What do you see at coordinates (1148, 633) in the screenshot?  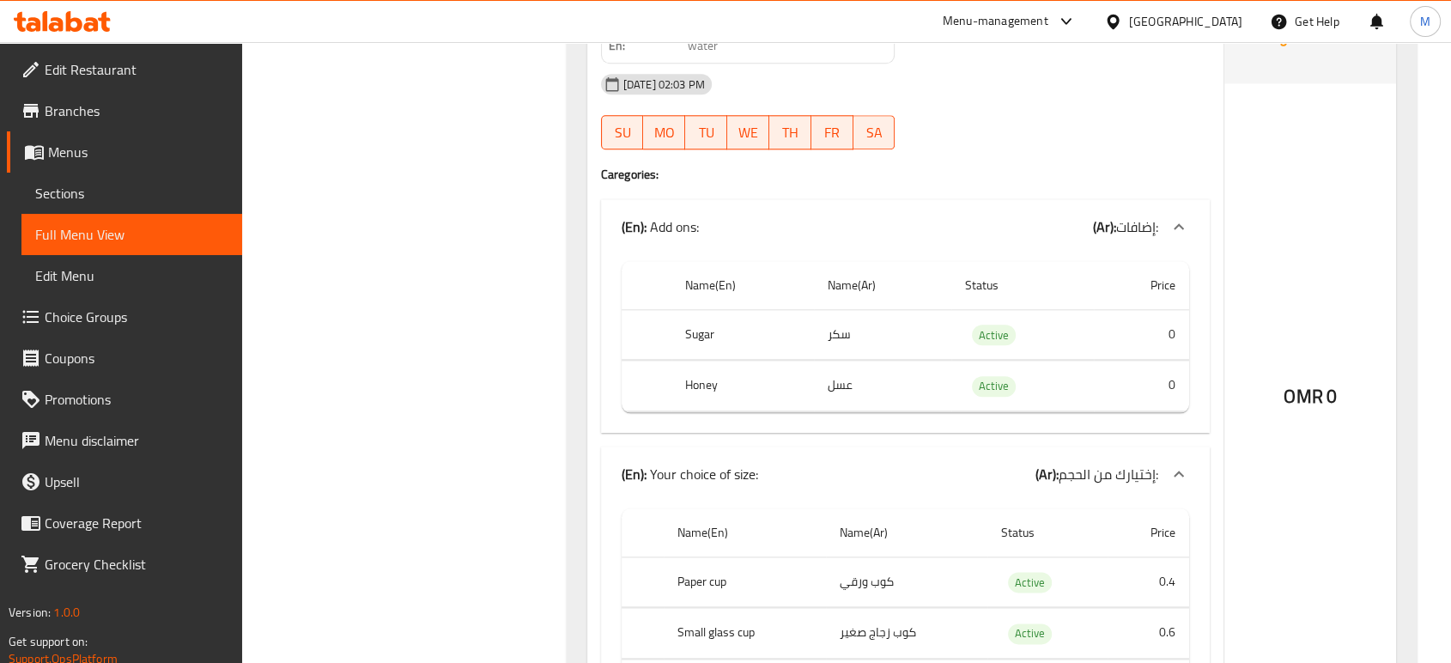 I see `td: 0.6` at bounding box center [1148, 633].